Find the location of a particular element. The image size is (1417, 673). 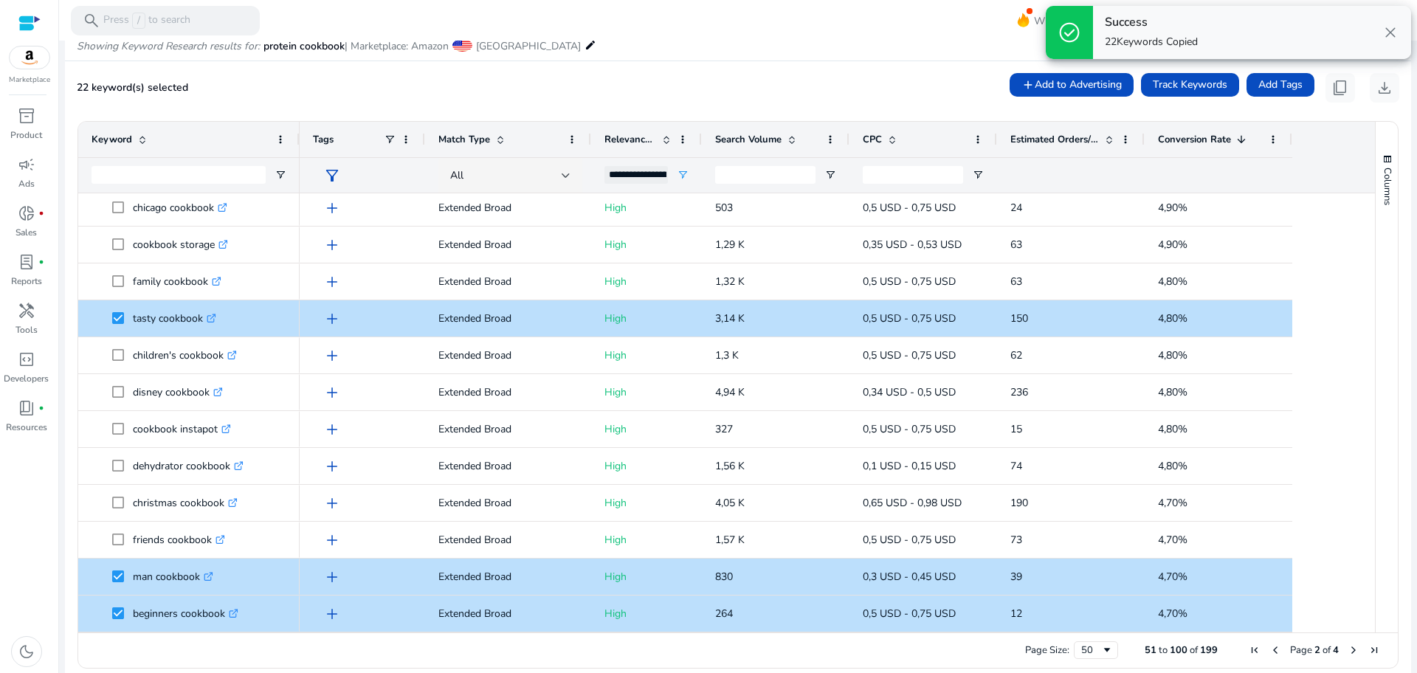

span: 22 keyword(s) selected is located at coordinates (132, 87).